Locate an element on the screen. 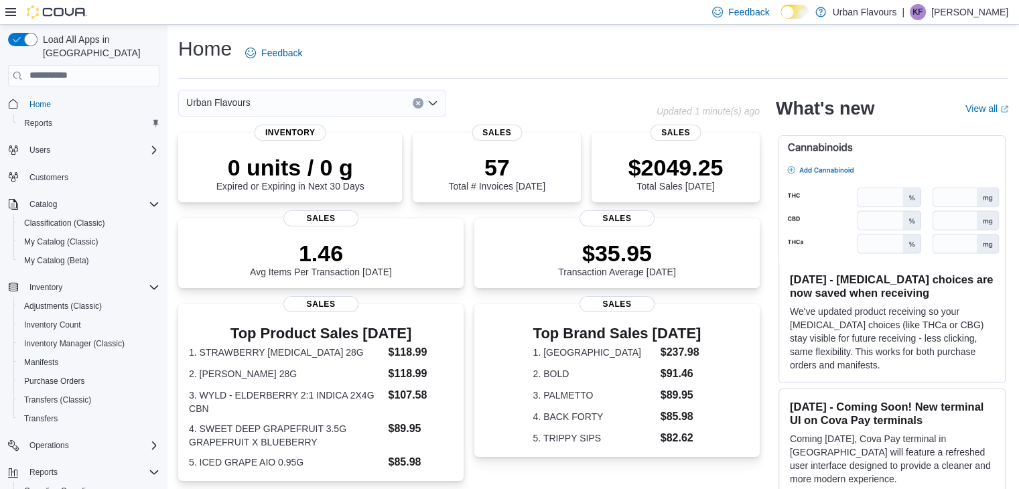 Image resolution: width=1019 pixels, height=489 pixels. a: Classification (Classic) is located at coordinates (64, 223).